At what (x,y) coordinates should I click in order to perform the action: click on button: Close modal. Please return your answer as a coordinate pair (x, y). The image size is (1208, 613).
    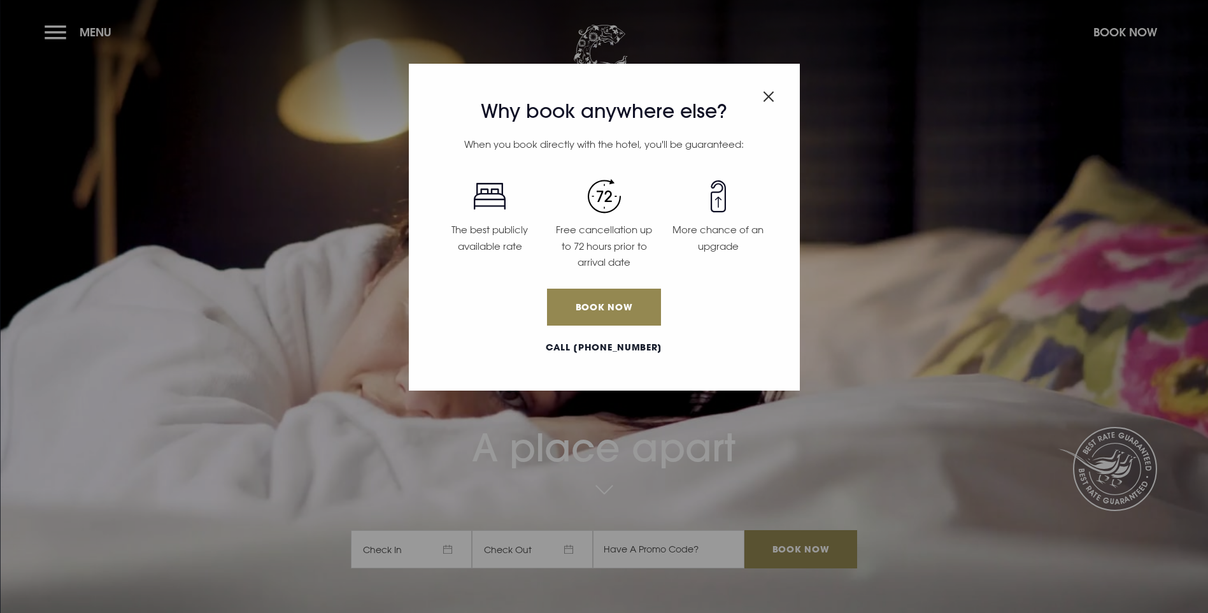
    Looking at the image, I should click on (769, 94).